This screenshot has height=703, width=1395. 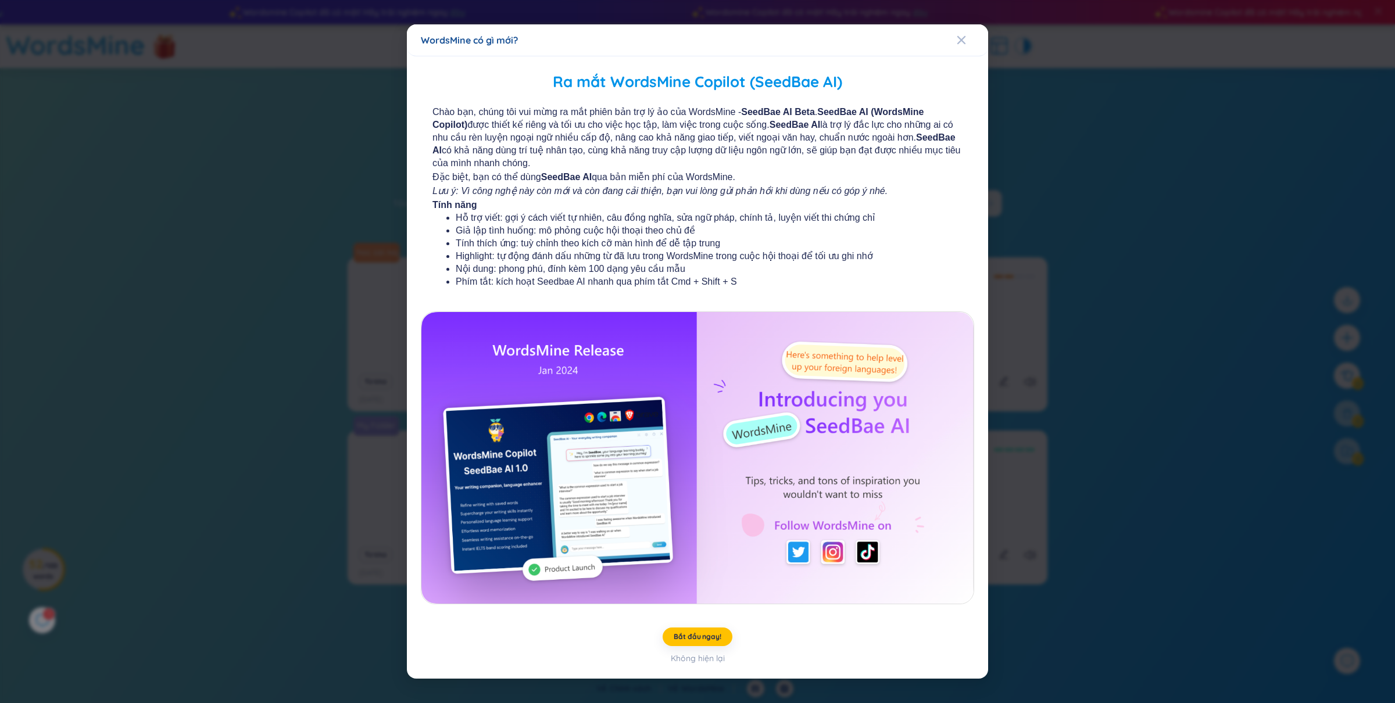 What do you see at coordinates (698, 231) in the screenshot?
I see `li: Giả lập tình huống: mô phỏng cuộc hội thoại theo chủ đề` at bounding box center [698, 231].